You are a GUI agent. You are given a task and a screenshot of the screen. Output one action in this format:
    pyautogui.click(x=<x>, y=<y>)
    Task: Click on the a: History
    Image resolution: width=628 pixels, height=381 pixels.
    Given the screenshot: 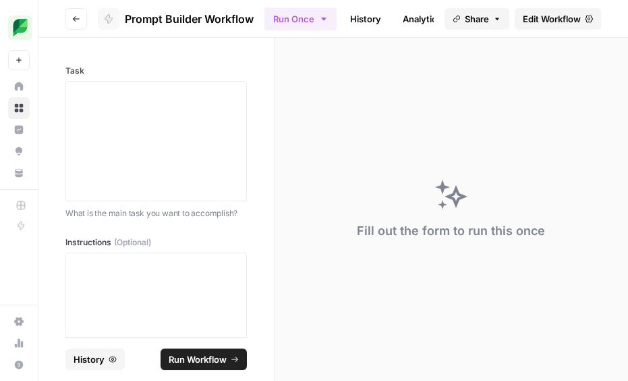 What is the action you would take?
    pyautogui.click(x=366, y=19)
    